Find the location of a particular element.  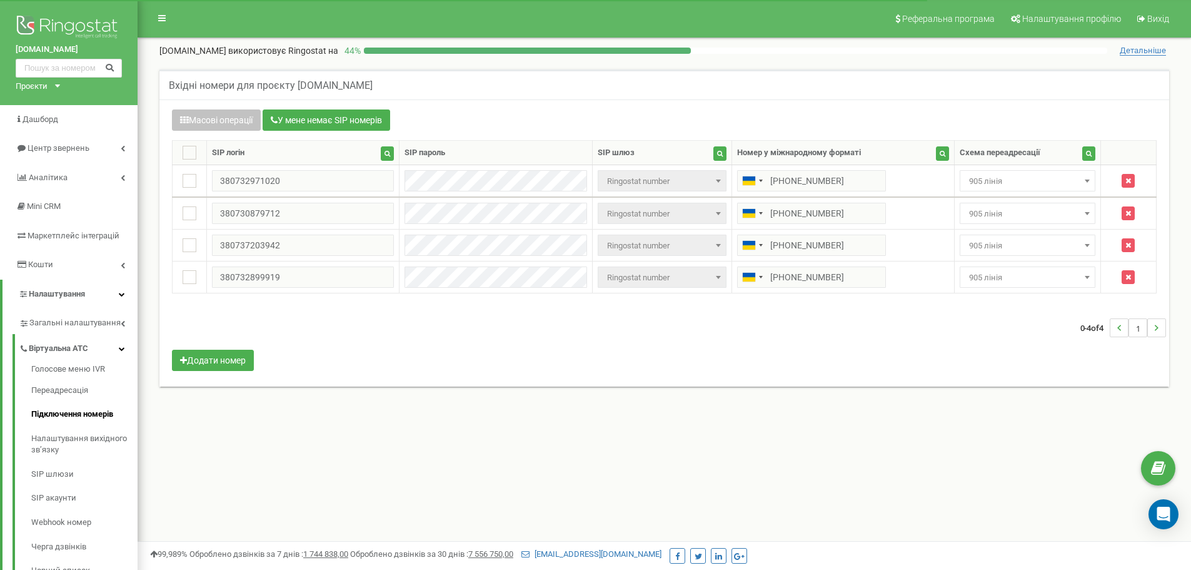

span: Детальніше is located at coordinates (1143, 51).